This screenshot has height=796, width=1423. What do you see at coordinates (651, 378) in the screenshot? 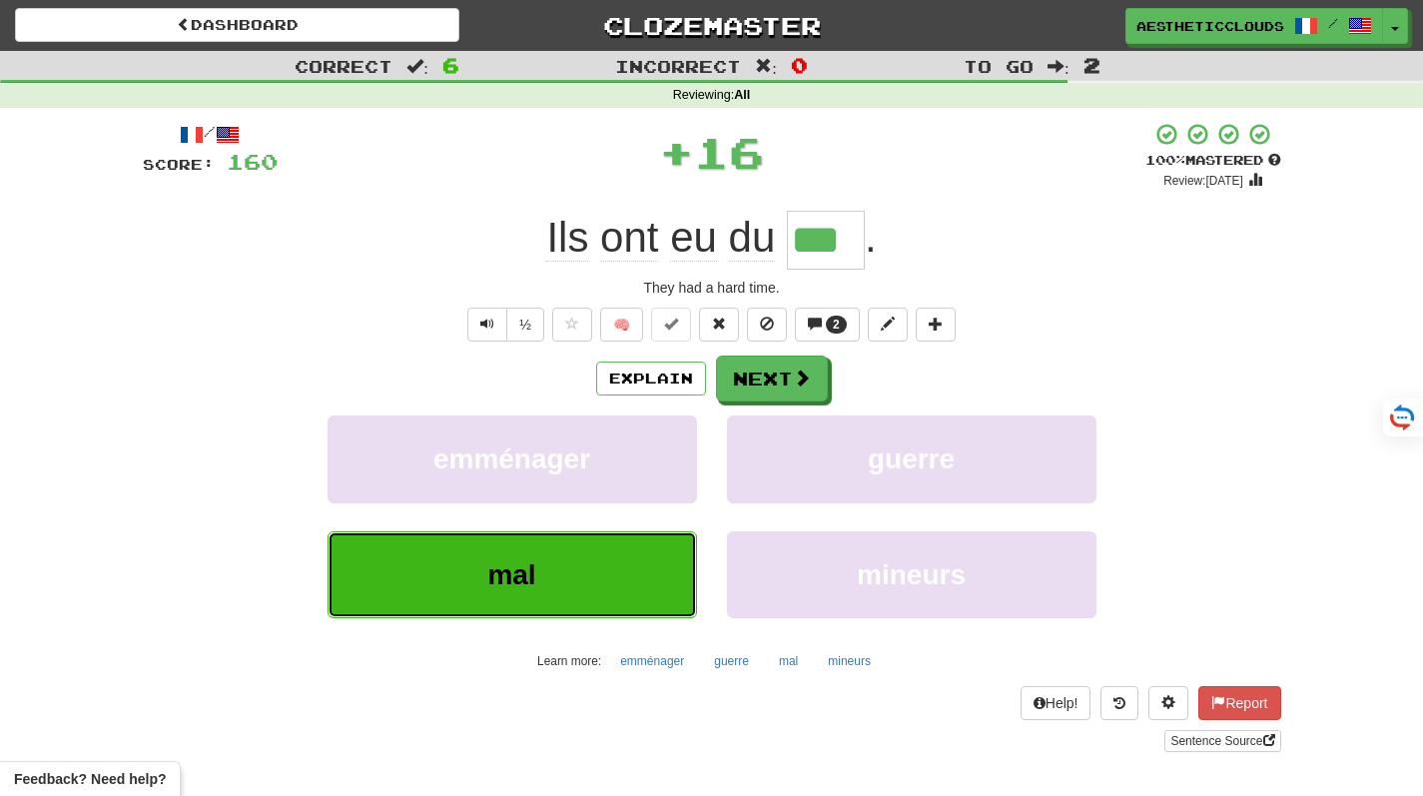
I see `button: Explain` at bounding box center [651, 378].